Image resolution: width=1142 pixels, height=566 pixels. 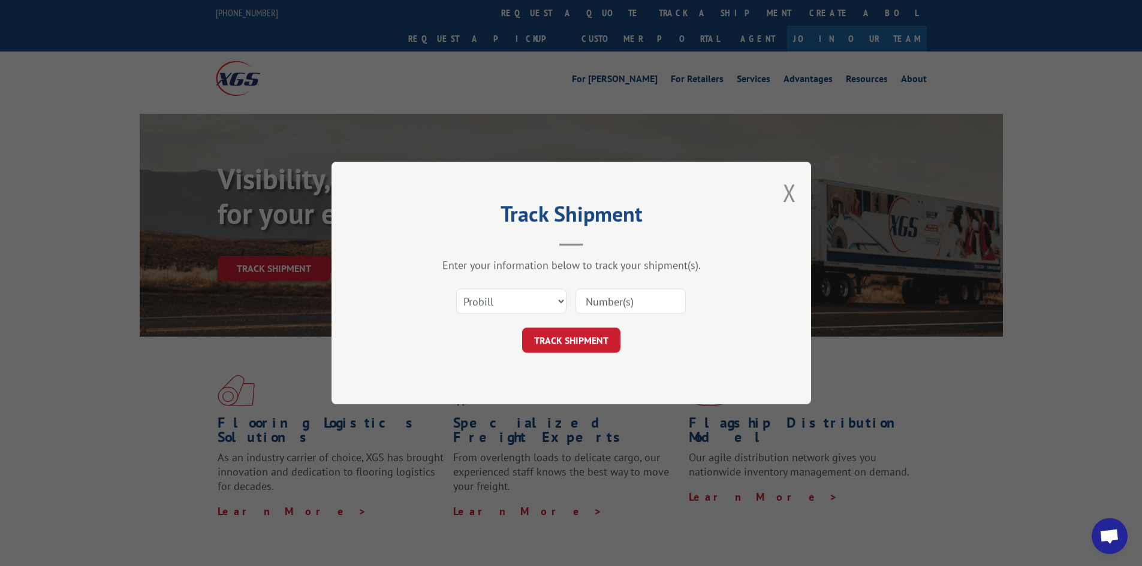 What do you see at coordinates (789, 192) in the screenshot?
I see `button: Close modal` at bounding box center [789, 192].